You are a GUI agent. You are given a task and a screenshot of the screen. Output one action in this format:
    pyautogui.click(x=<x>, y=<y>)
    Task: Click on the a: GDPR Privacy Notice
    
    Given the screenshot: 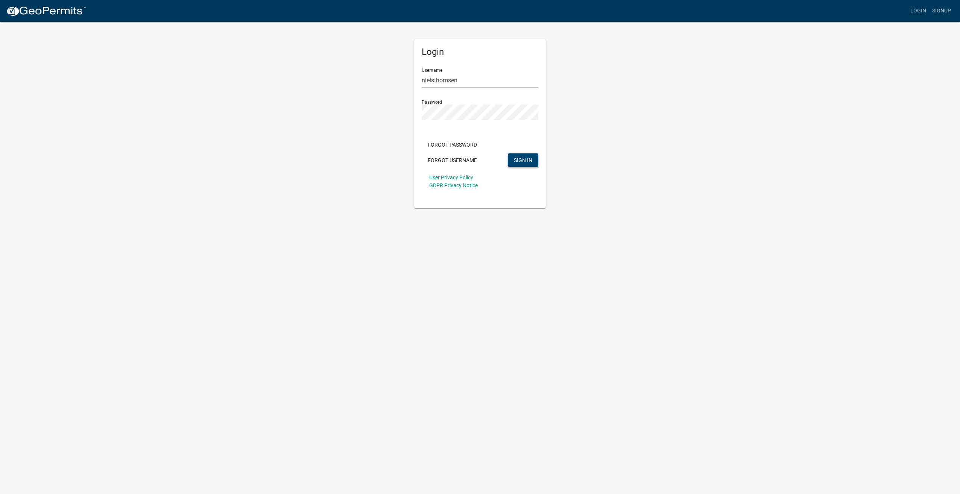 What is the action you would take?
    pyautogui.click(x=453, y=185)
    